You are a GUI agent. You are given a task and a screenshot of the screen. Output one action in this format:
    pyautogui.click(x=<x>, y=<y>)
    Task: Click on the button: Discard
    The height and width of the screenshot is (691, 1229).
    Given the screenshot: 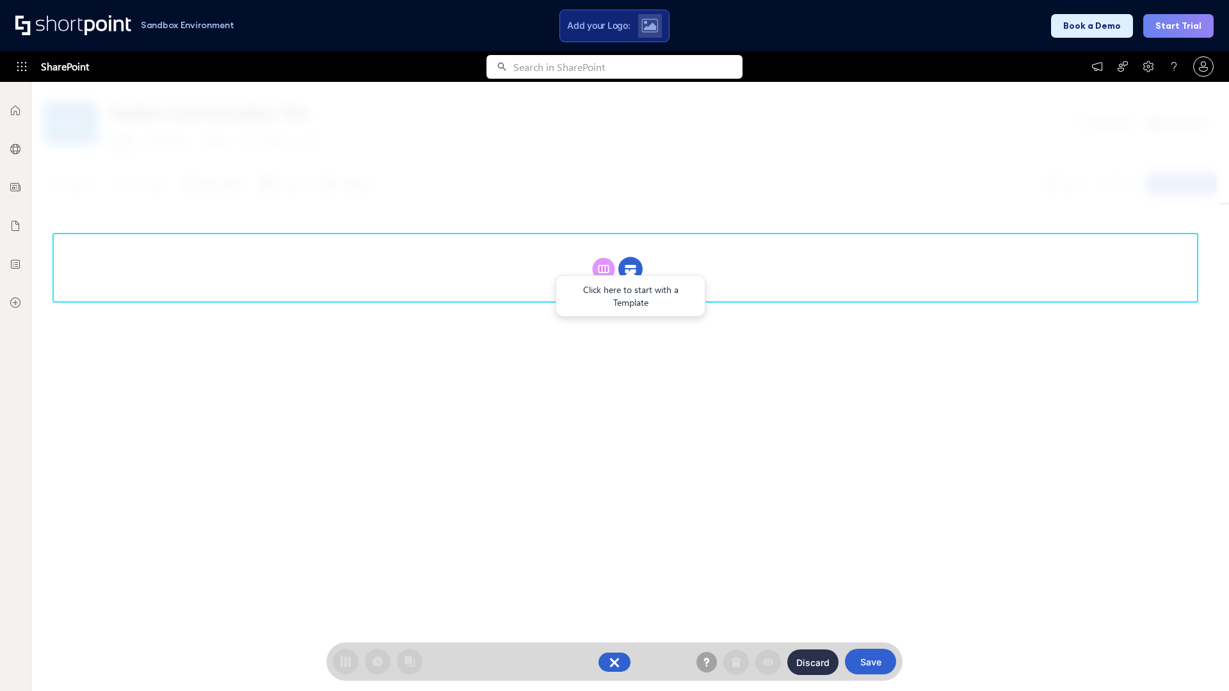 What is the action you would take?
    pyautogui.click(x=813, y=662)
    